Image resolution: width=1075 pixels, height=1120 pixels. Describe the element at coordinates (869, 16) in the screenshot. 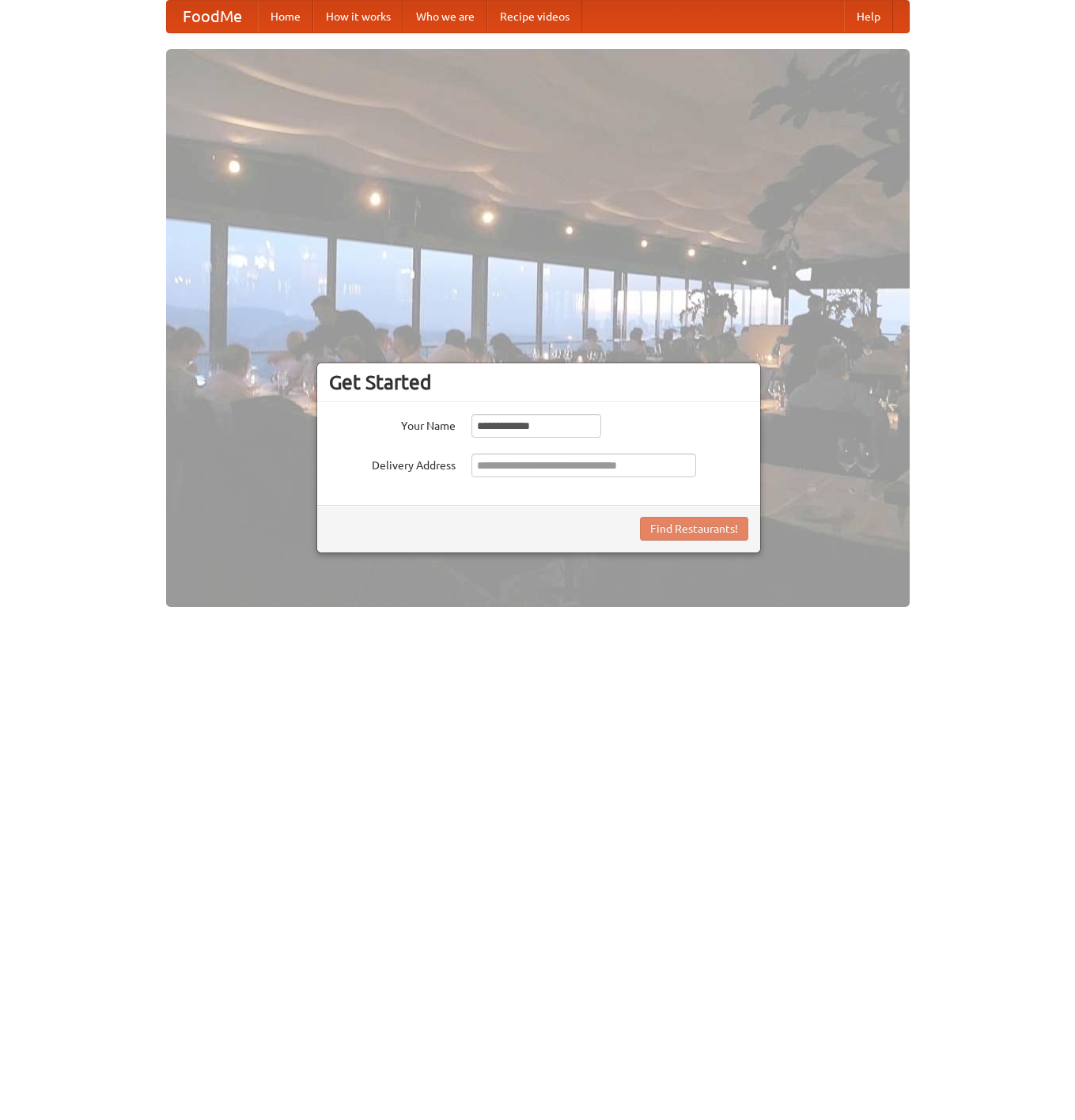

I see `a: Help` at that location.